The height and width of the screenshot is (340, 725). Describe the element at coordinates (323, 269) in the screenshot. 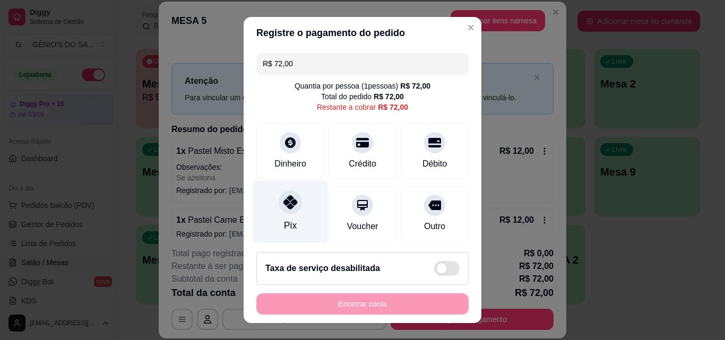

I see `h2: Taxa de serviço desabilitada` at that location.